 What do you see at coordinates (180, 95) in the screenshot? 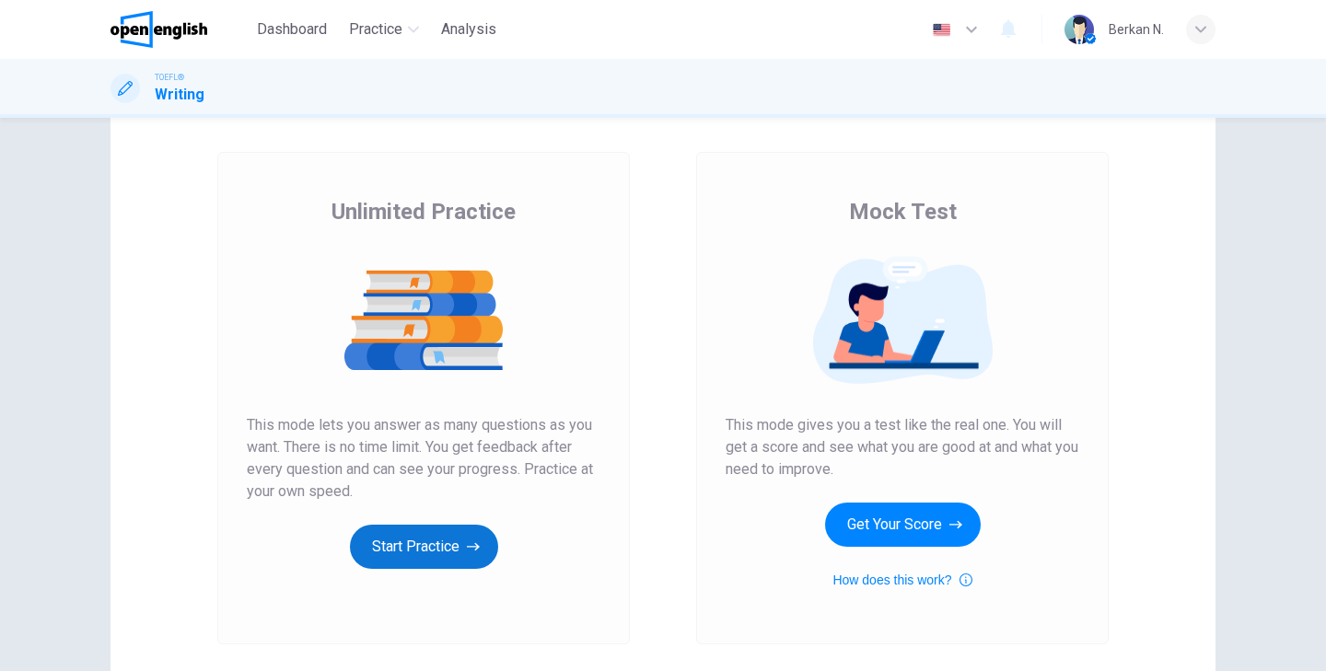
I see `h1: Writing` at bounding box center [180, 95].